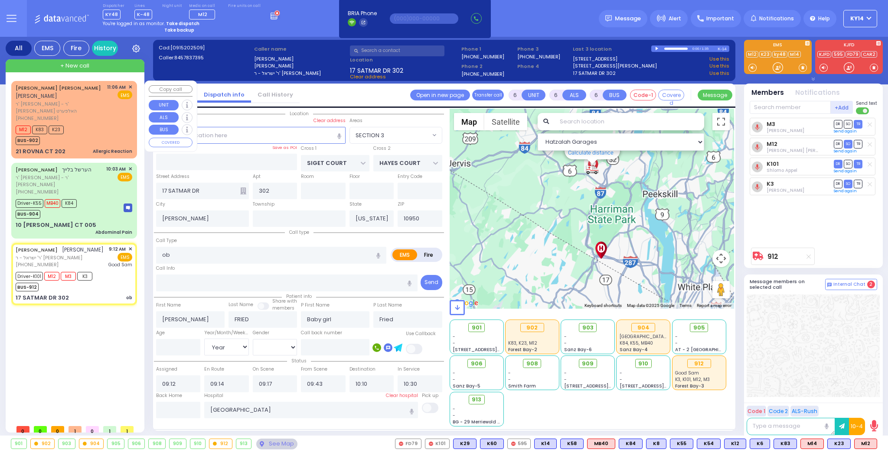  I want to click on img: message-box.svg, so click(128, 208).